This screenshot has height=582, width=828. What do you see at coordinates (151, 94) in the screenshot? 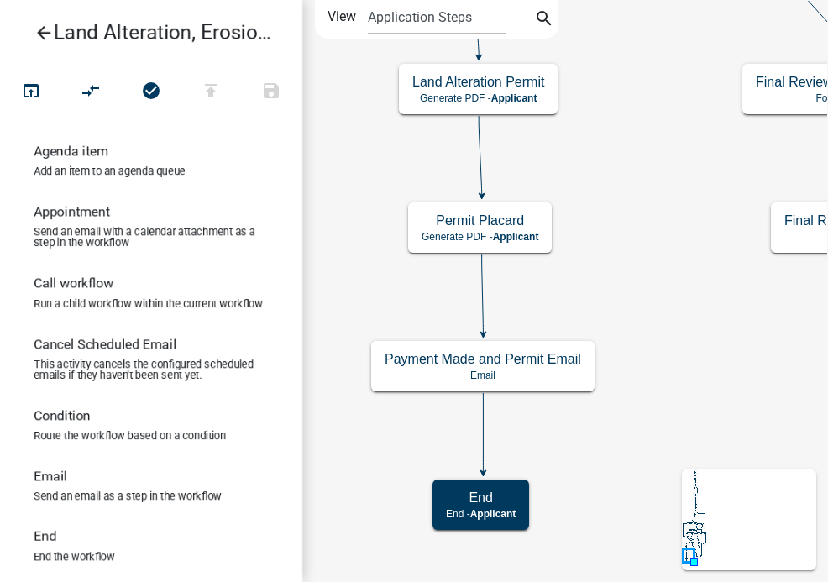
I see `div: Workflow actions` at bounding box center [151, 94].